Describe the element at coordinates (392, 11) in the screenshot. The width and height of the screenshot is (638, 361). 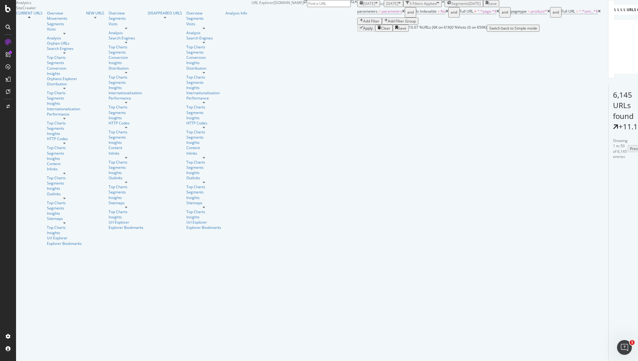
I see `span: parameters` at that location.